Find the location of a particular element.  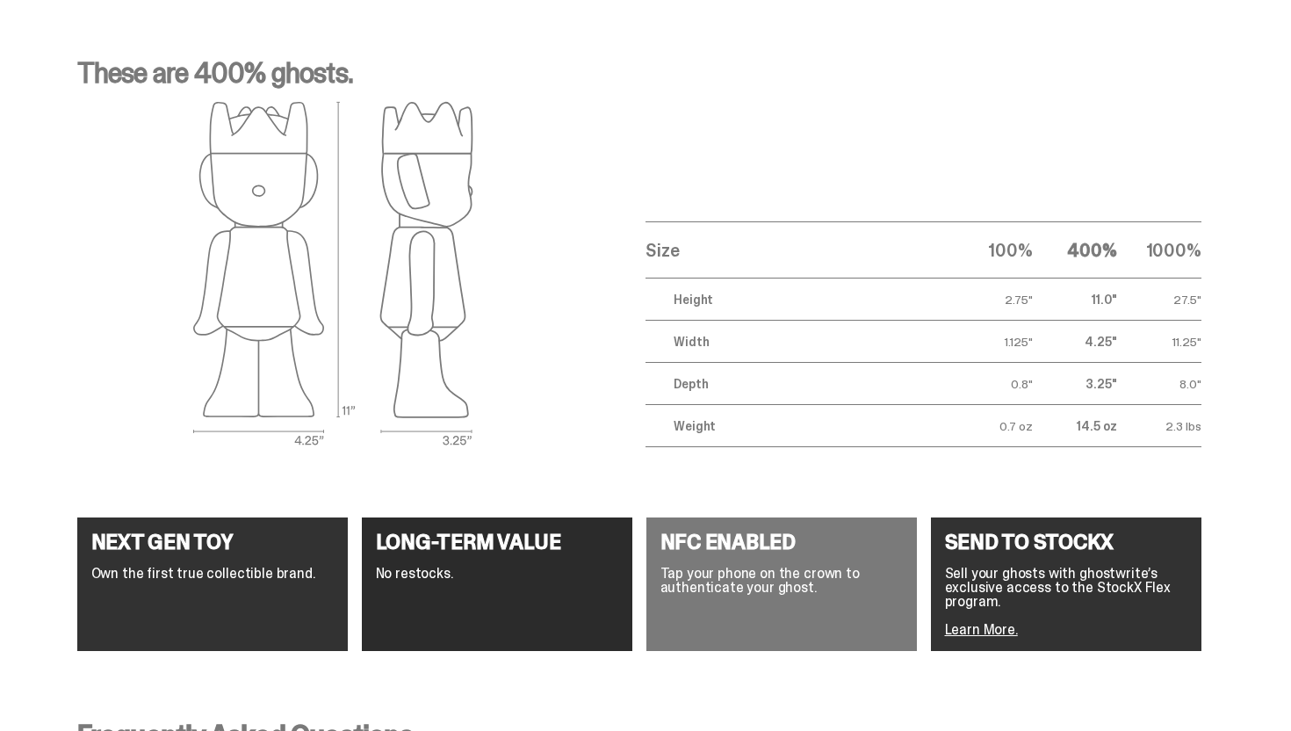

p: Tap your phone on the crown to authenticate your ghost. is located at coordinates (782, 581).